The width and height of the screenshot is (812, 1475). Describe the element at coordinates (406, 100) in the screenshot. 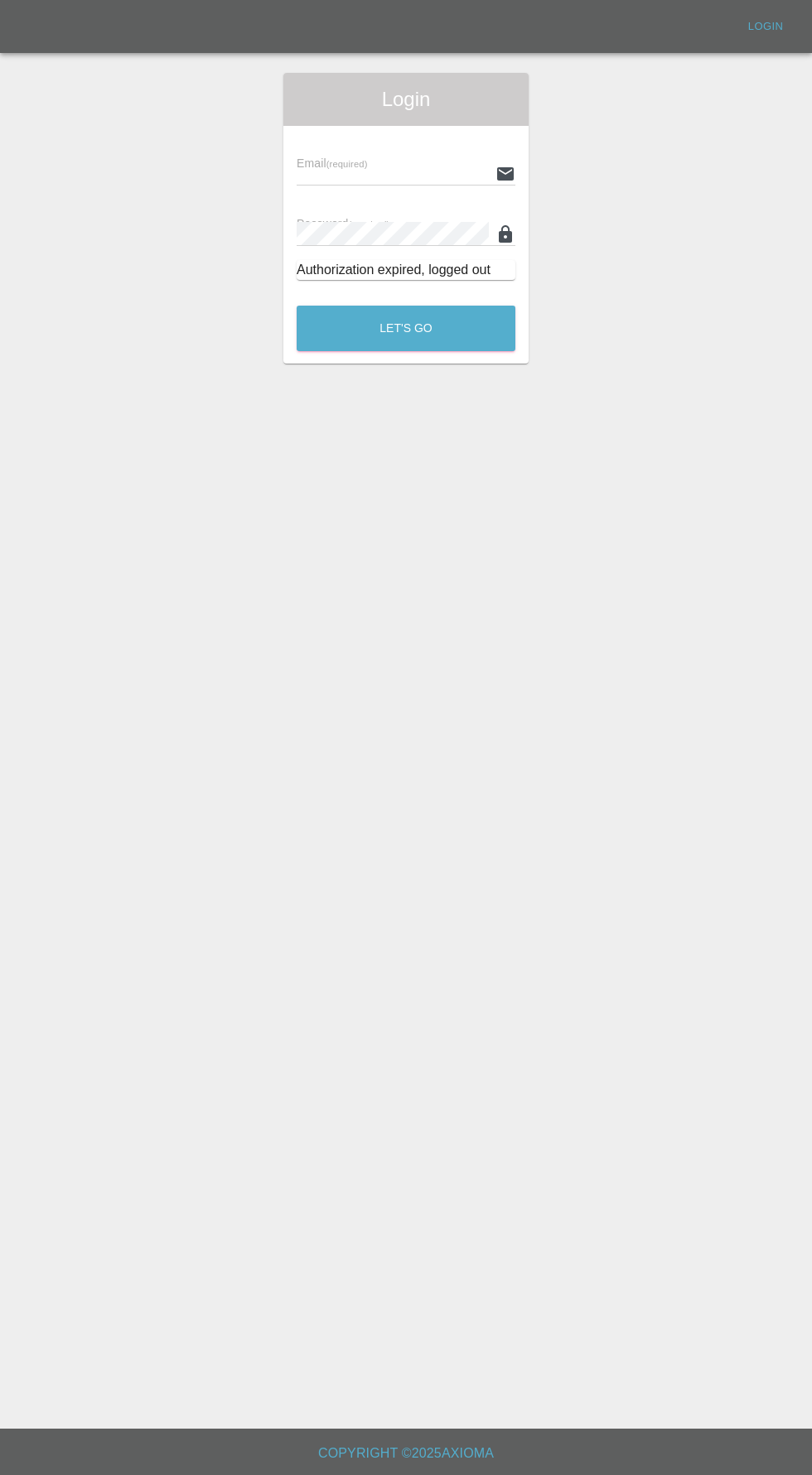

I see `span: Login` at that location.